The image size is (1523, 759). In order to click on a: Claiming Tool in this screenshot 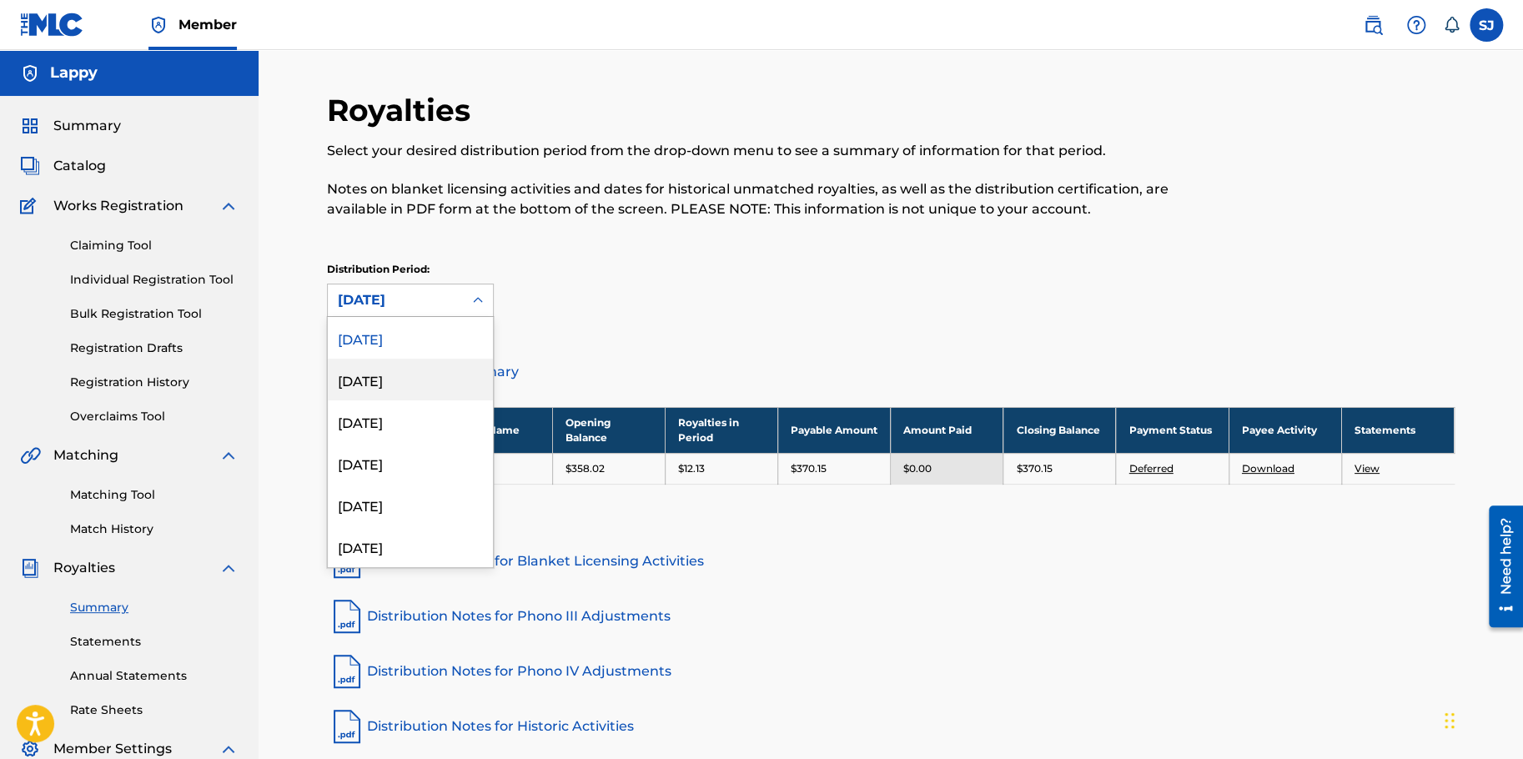, I will do `click(154, 245)`.